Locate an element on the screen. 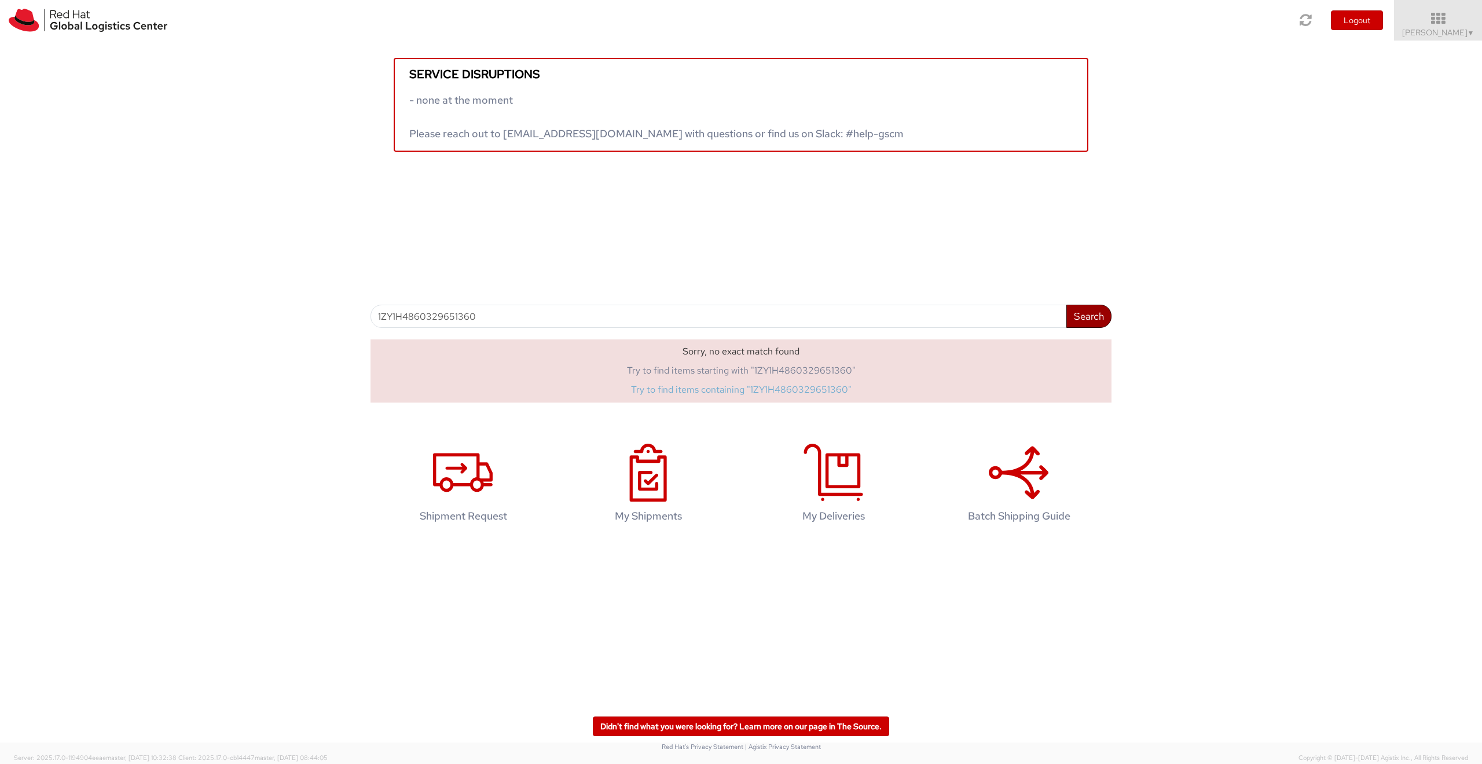  a: Didn't find what you were looking for? Learn more on our page in The Source. is located at coordinates (741, 726).